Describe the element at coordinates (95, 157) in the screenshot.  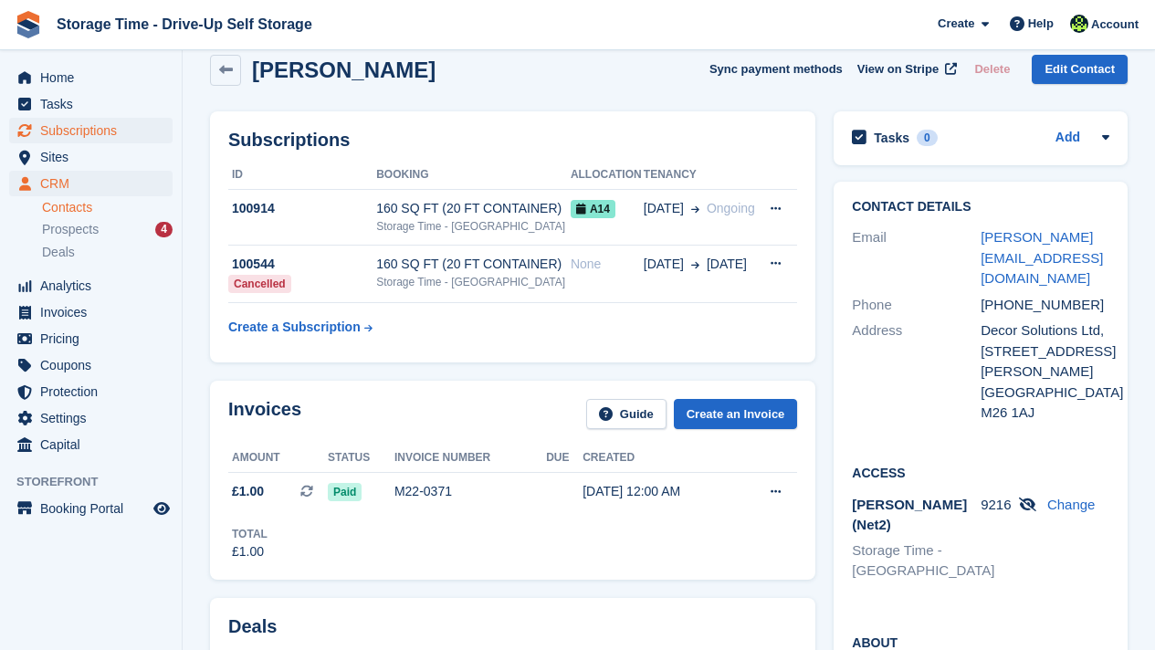
I see `span: Sites` at that location.